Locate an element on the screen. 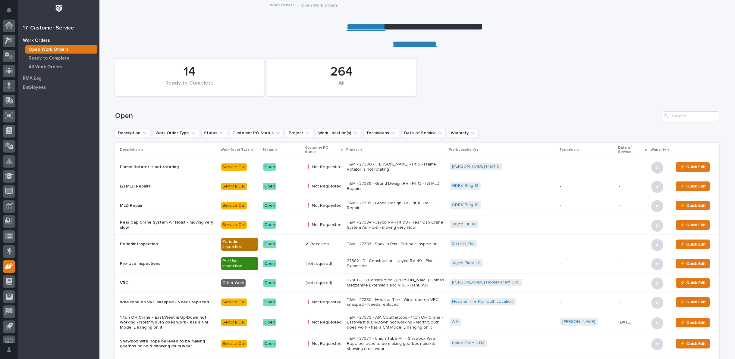 Image resolution: width=735 pixels, height=359 pixels. tr: Rear Cap Crane System Air Hoist - moving very slowService CallOpen❗ Not RequestedT&M - 27384 - Ja... is located at coordinates (417, 225).